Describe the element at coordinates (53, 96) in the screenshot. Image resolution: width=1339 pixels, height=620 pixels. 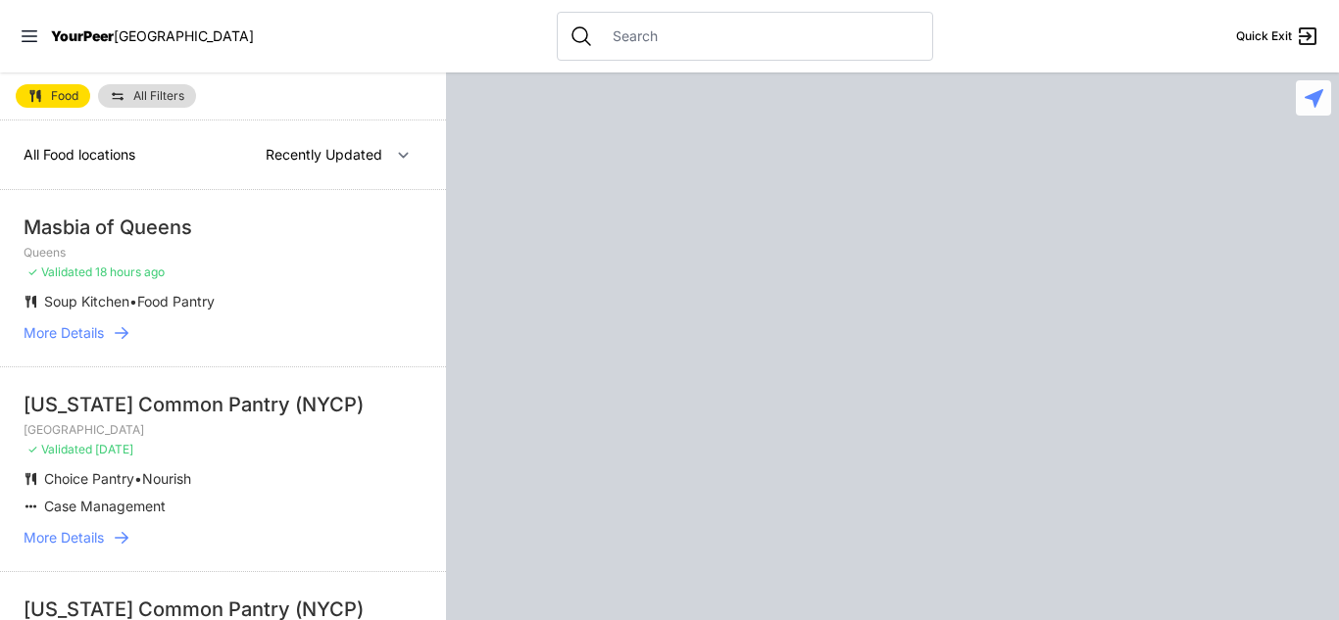
I see `a: Food` at that location.